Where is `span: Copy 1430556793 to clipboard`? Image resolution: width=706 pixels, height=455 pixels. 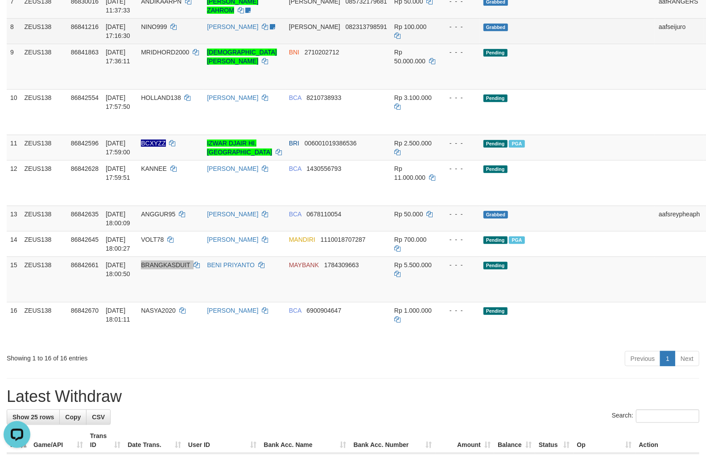
span: Copy 1430556793 to clipboard is located at coordinates (324, 169).